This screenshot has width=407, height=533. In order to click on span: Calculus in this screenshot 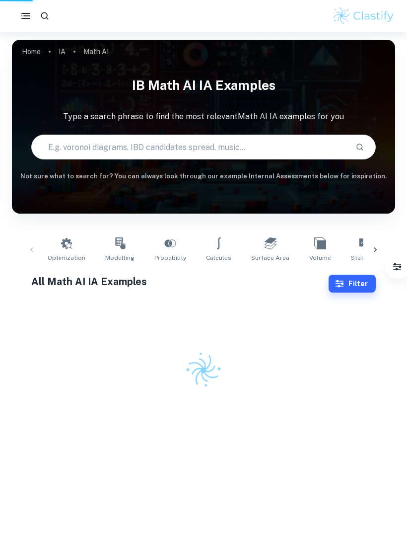, I will do `click(219, 258)`.